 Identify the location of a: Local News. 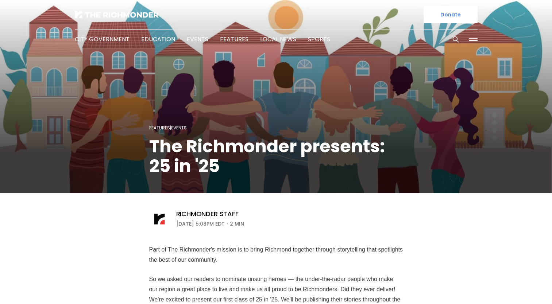
(278, 39).